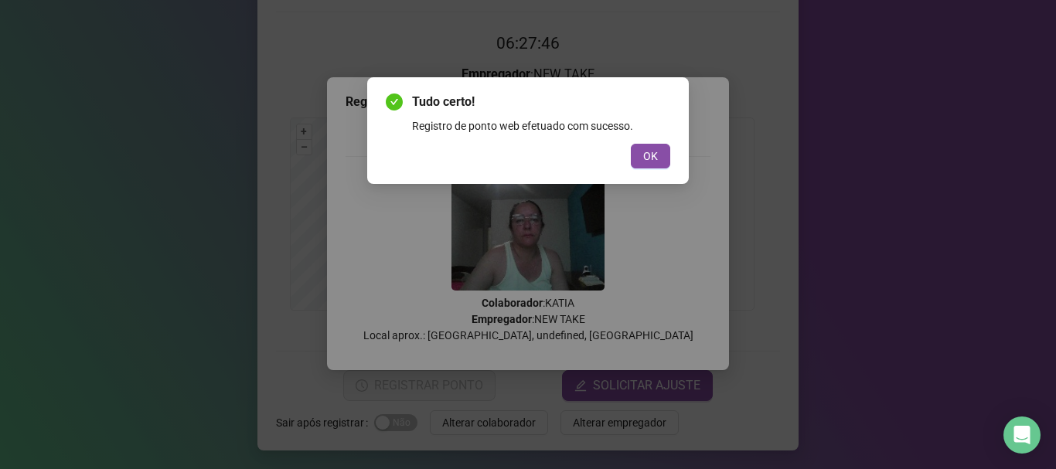  I want to click on span: Tudo certo!, so click(541, 102).